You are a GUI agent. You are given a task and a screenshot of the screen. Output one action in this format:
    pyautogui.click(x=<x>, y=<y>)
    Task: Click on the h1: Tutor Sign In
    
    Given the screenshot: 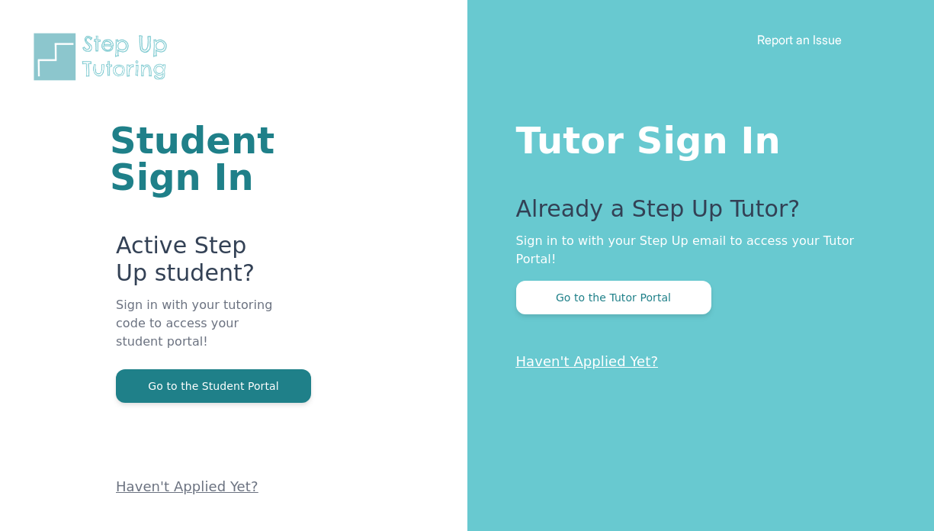 What is the action you would take?
    pyautogui.click(x=695, y=137)
    